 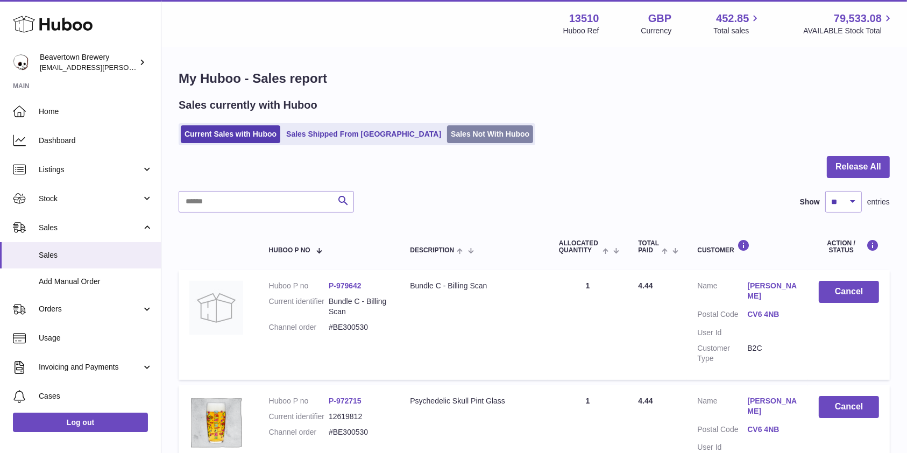 What do you see at coordinates (732, 18) in the screenshot?
I see `span: 452.85` at bounding box center [732, 18].